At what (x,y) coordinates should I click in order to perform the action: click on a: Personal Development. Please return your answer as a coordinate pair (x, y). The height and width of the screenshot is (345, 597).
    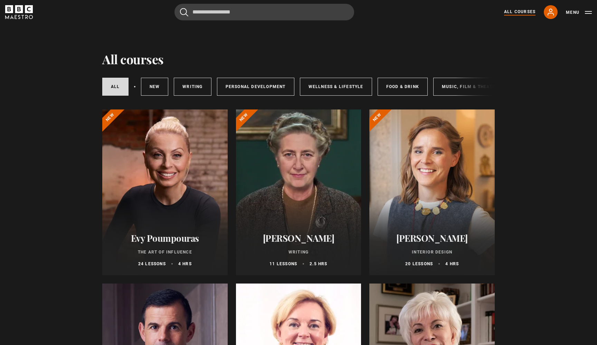
    Looking at the image, I should click on (255, 87).